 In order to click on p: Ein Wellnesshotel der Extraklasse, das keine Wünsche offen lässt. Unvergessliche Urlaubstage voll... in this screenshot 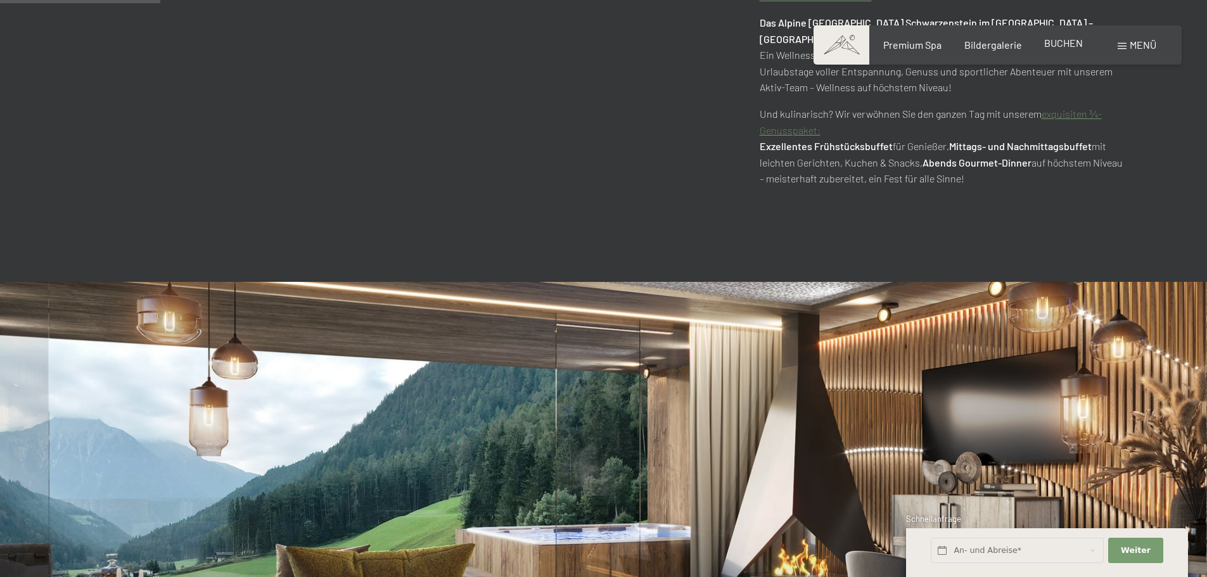, I will do `click(941, 55)`.